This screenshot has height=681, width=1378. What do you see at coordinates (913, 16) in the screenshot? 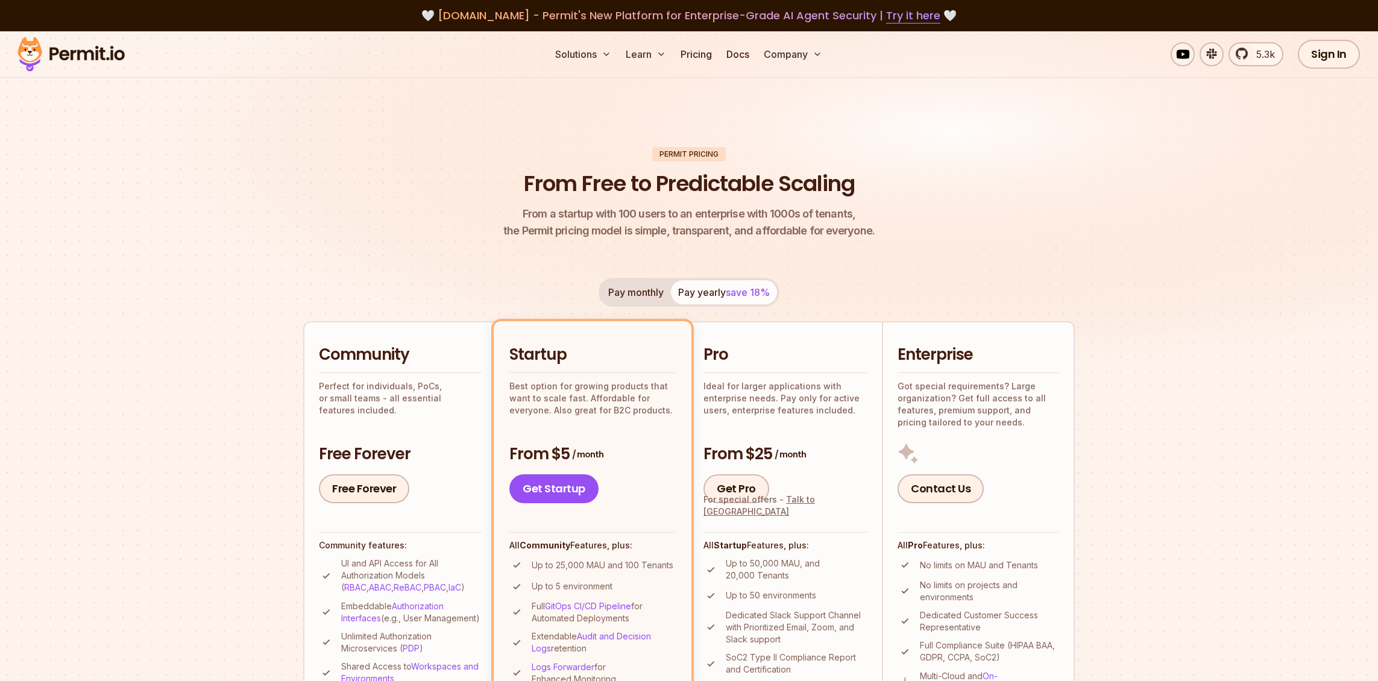
I see `a: Try it here` at bounding box center [913, 16].